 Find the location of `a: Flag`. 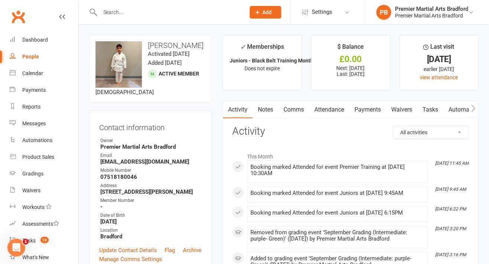

a: Flag is located at coordinates (170, 250).